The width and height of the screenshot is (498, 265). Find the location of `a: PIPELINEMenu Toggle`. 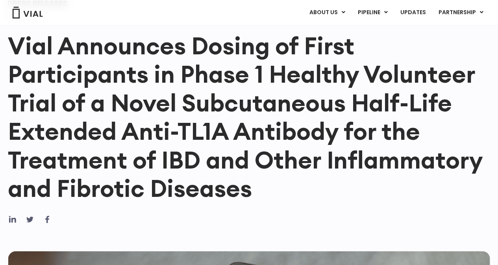

a: PIPELINEMenu Toggle is located at coordinates (372, 13).